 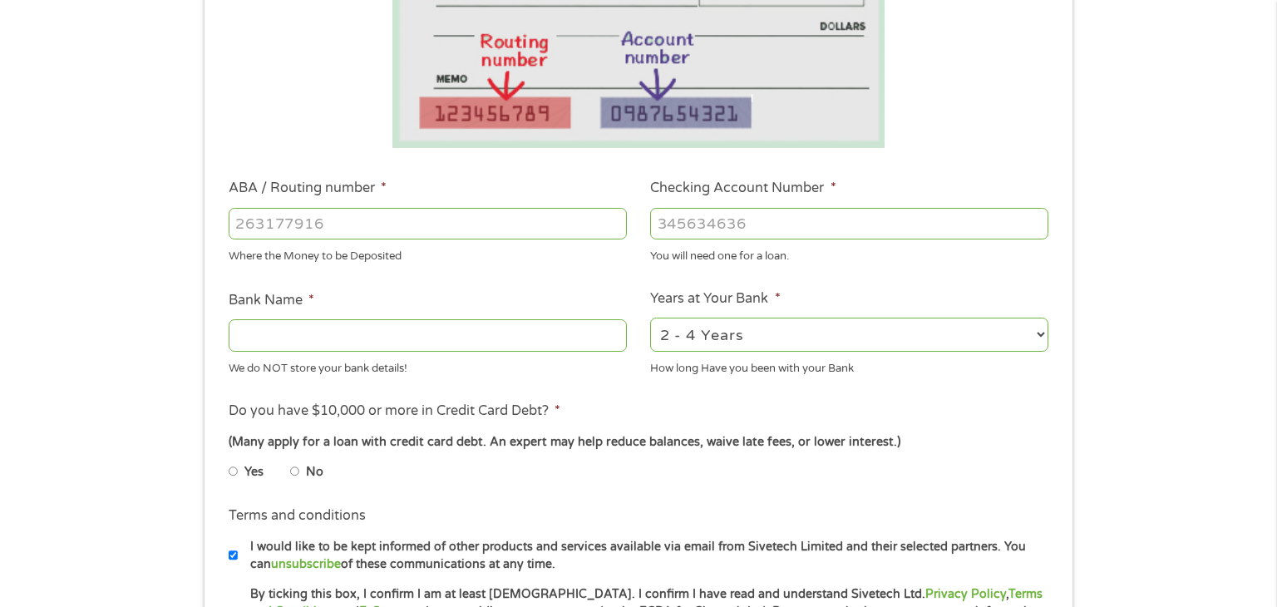 I want to click on div: (Many apply for a loan with credit card debt. An expert may help reduce balances, waive late fees..., so click(x=638, y=442).